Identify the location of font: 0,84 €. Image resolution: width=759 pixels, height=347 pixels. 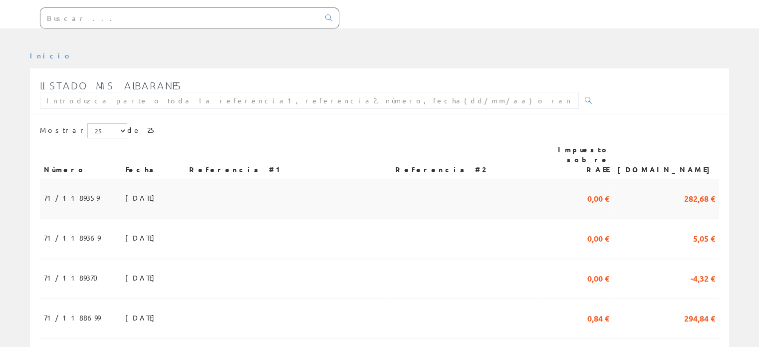
(599, 318).